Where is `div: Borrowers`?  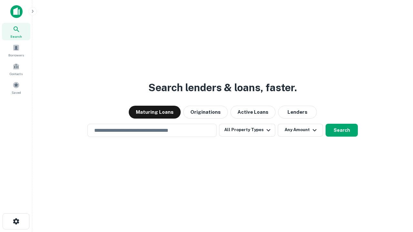
div: Borrowers is located at coordinates (16, 50).